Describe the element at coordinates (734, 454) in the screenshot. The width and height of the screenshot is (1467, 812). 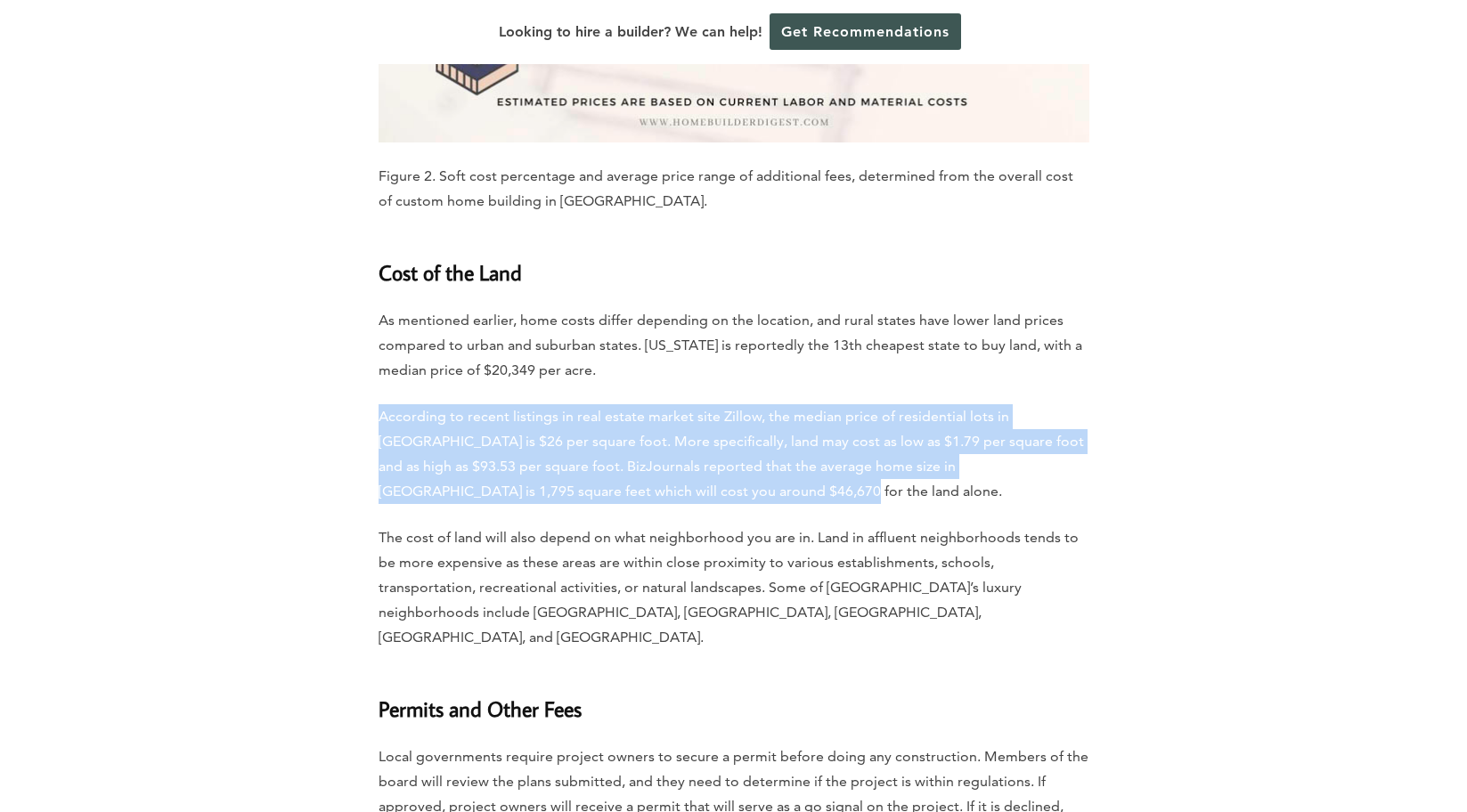
I see `p: According to recent listings in real estate market site Zillow, the median price of residential l...` at that location.